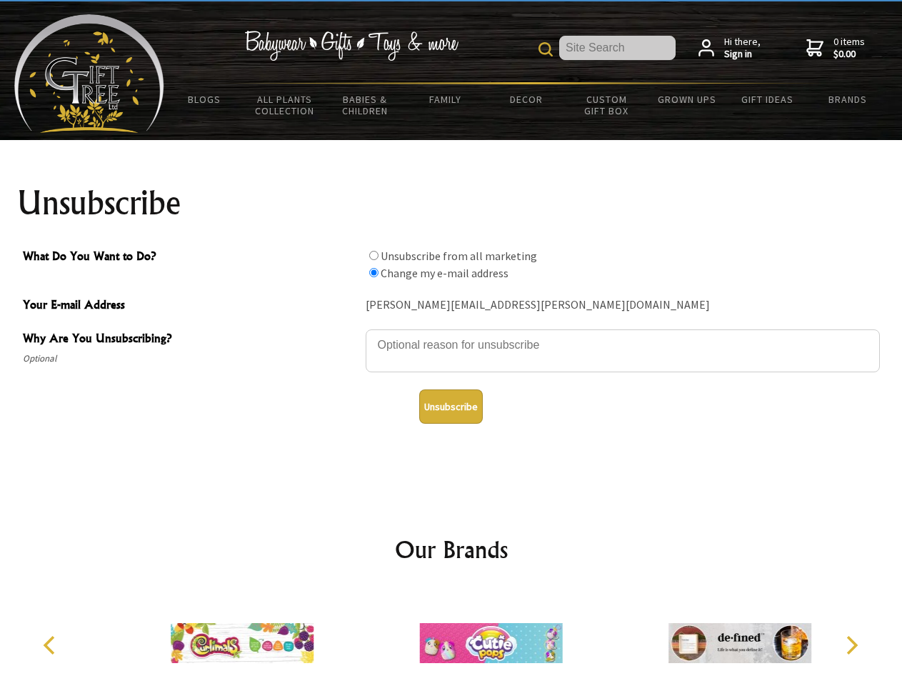 Image resolution: width=902 pixels, height=686 pixels. I want to click on label: Change my e-mail address, so click(444, 273).